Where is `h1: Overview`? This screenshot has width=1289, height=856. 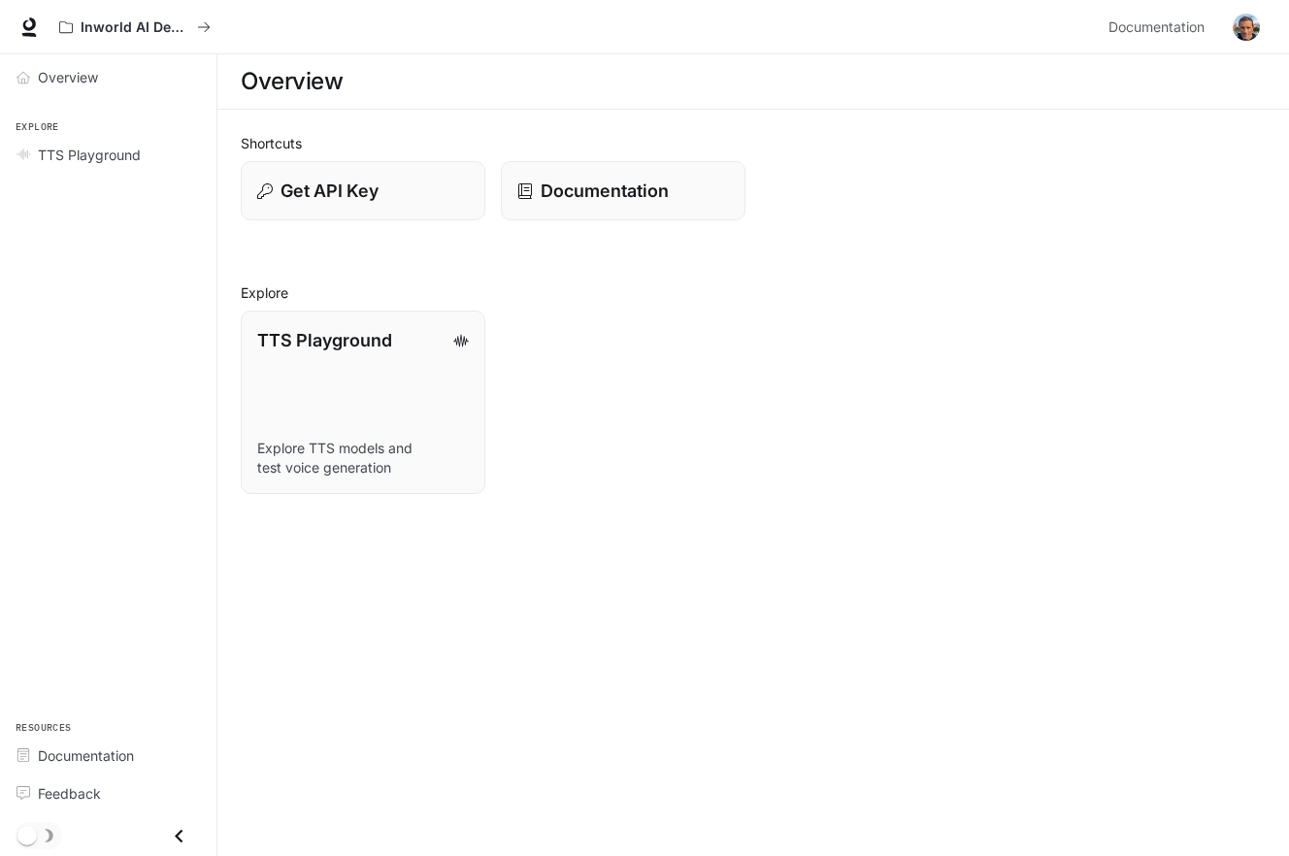 h1: Overview is located at coordinates (291, 82).